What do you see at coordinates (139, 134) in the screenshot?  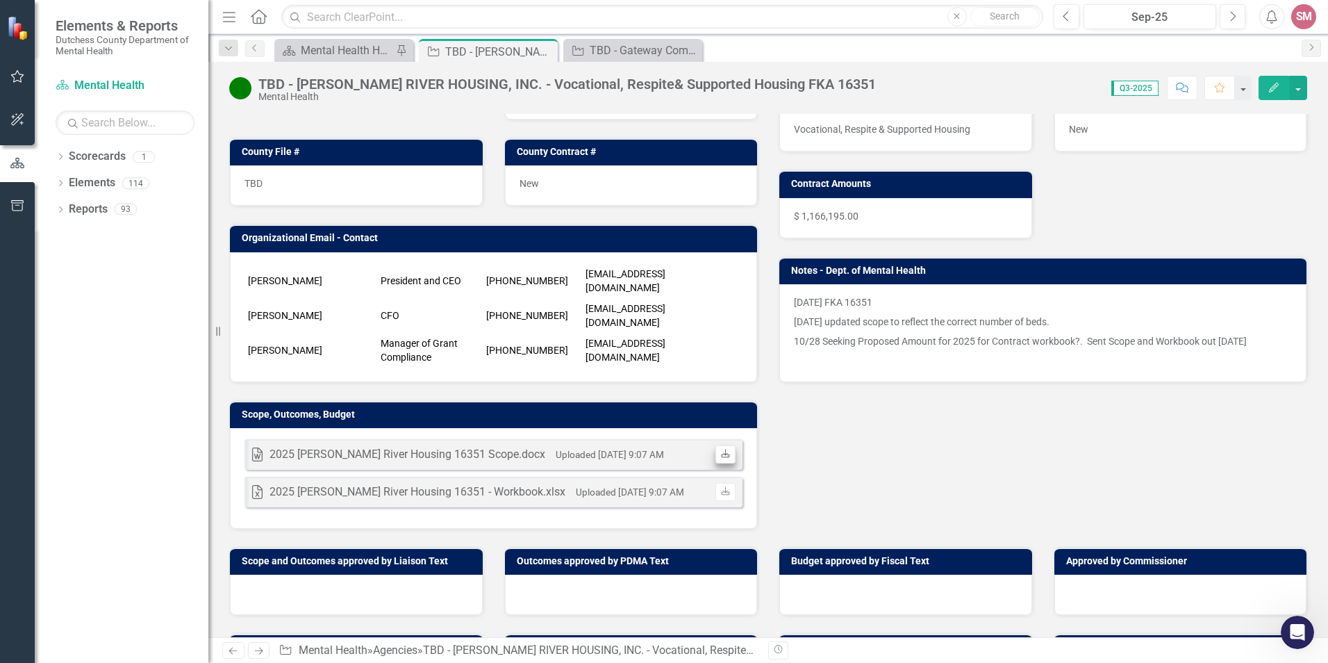 I see `p: How can we help?` at bounding box center [139, 134].